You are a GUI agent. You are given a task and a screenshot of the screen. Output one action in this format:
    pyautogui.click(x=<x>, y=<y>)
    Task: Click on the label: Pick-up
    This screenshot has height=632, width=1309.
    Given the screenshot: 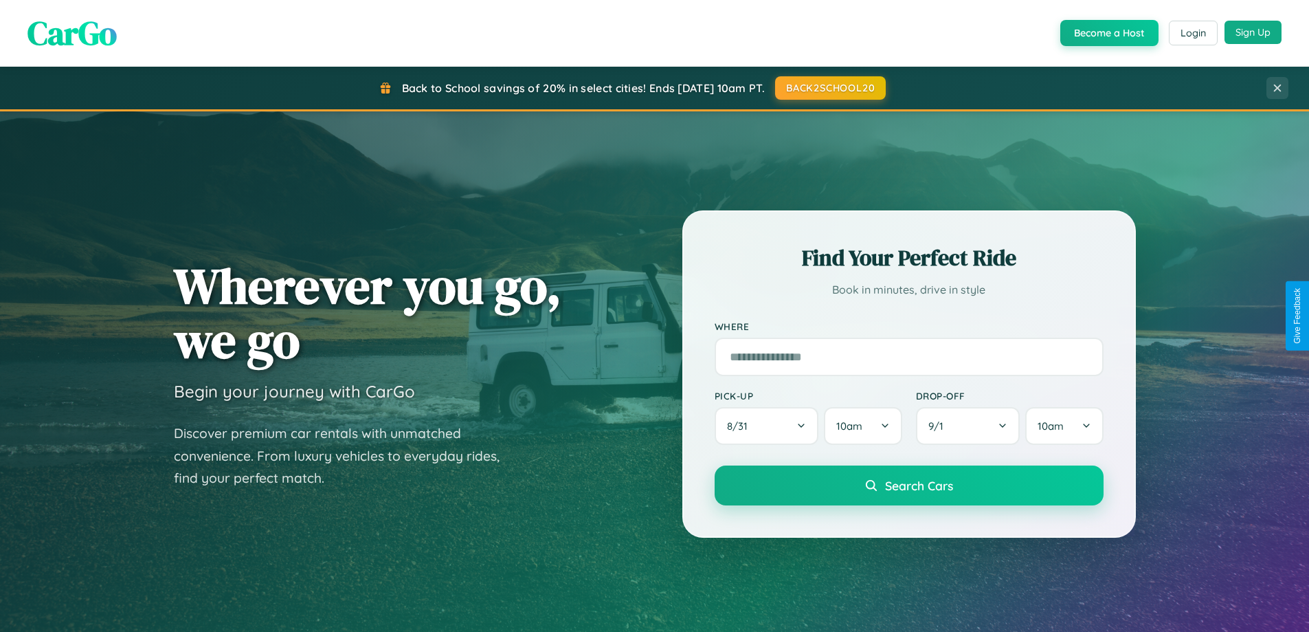 What is the action you would take?
    pyautogui.click(x=808, y=395)
    